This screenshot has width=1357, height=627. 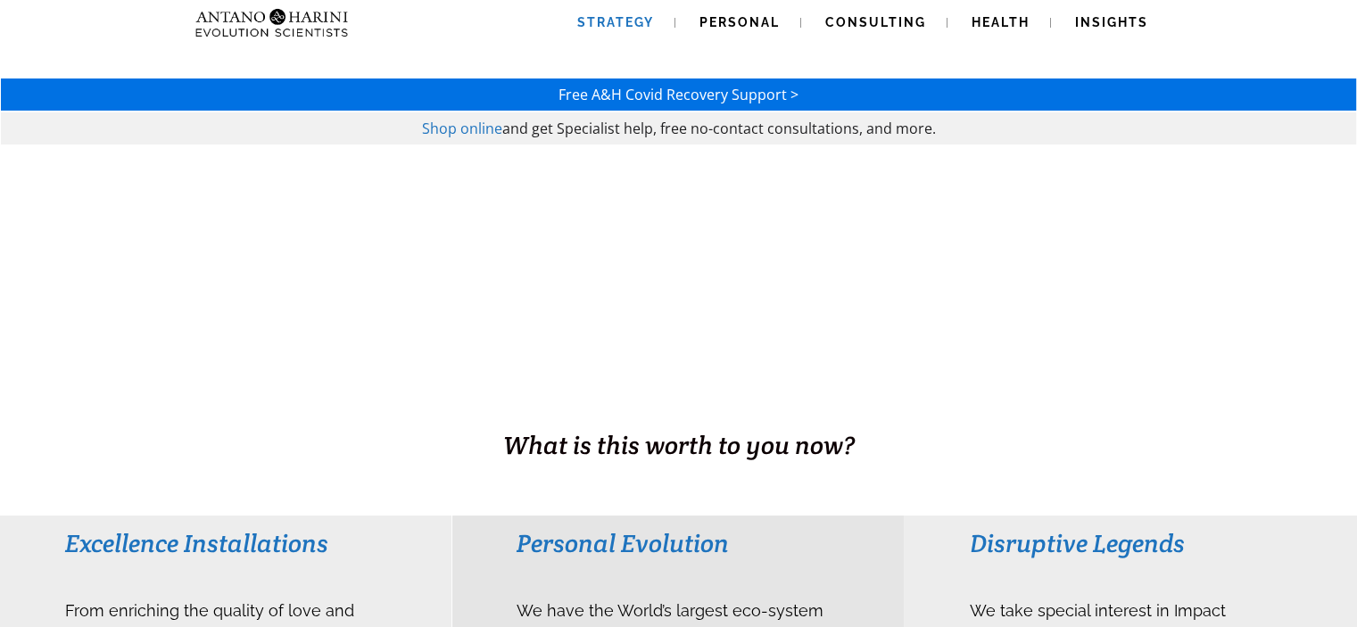 What do you see at coordinates (462, 128) in the screenshot?
I see `span: Shop online` at bounding box center [462, 128].